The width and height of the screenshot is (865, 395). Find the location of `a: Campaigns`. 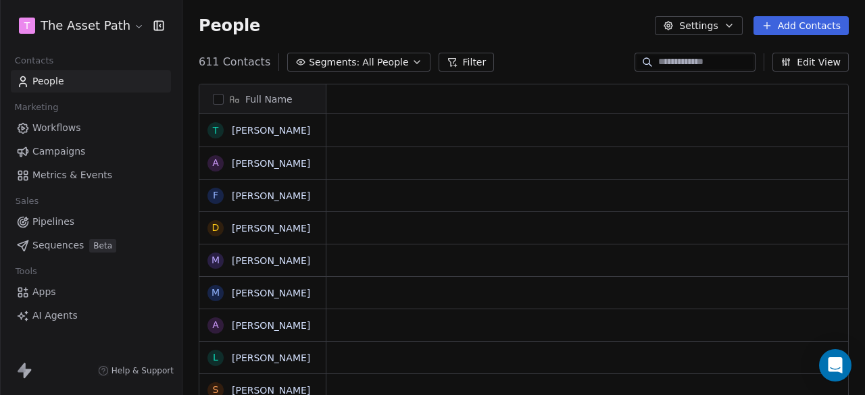

a: Campaigns is located at coordinates (91, 151).